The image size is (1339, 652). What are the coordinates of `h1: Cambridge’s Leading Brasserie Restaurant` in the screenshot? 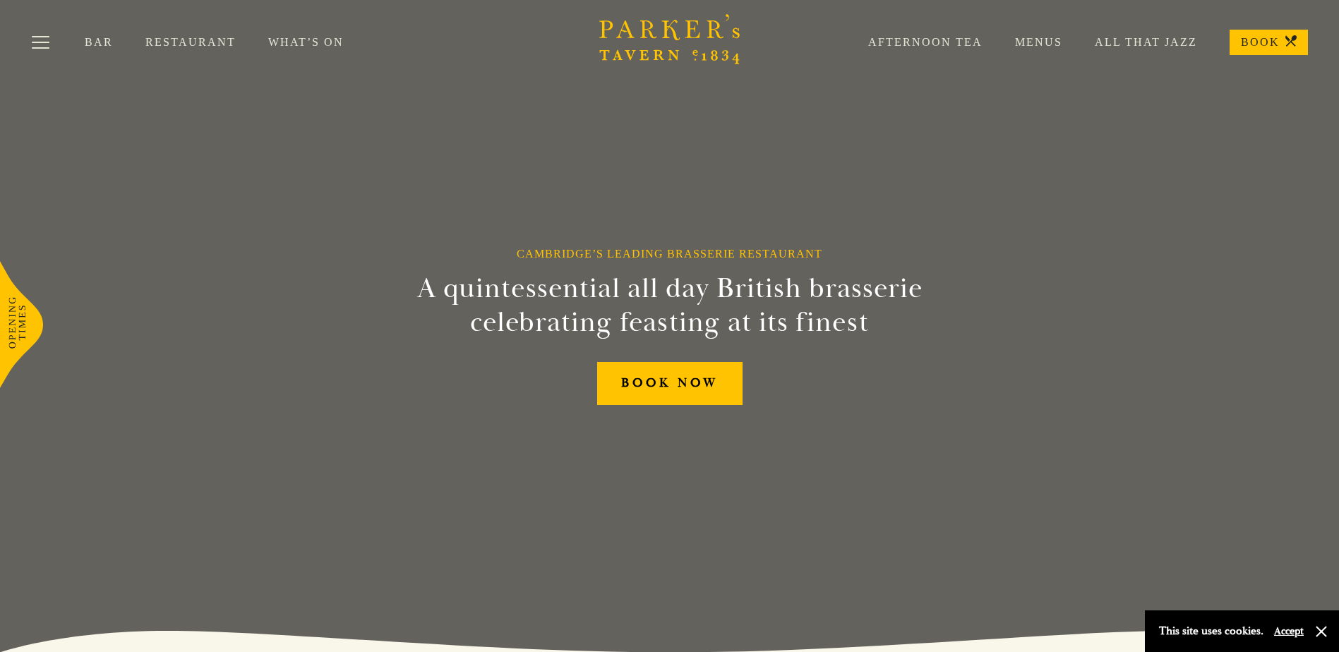 It's located at (669, 253).